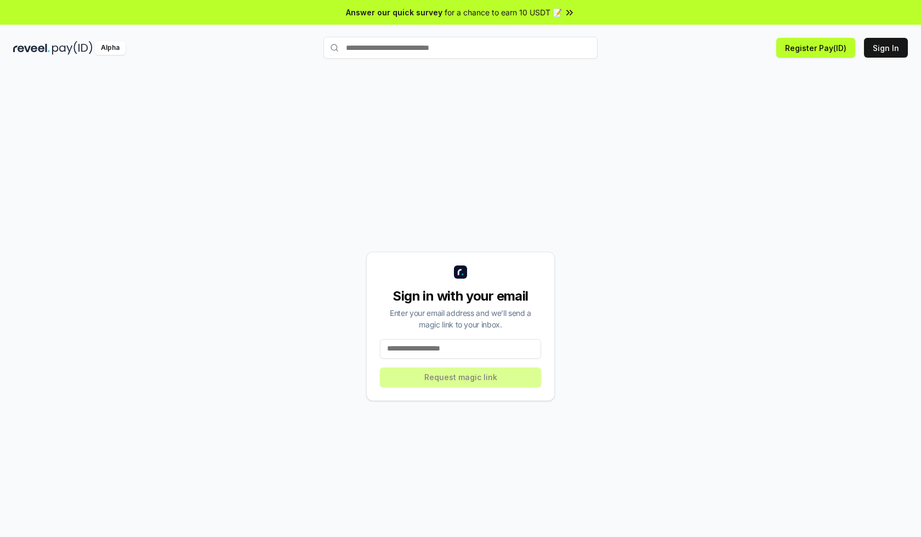 This screenshot has width=921, height=537. What do you see at coordinates (503, 12) in the screenshot?
I see `span: for a chance to earn 10 USDT 📝` at bounding box center [503, 12].